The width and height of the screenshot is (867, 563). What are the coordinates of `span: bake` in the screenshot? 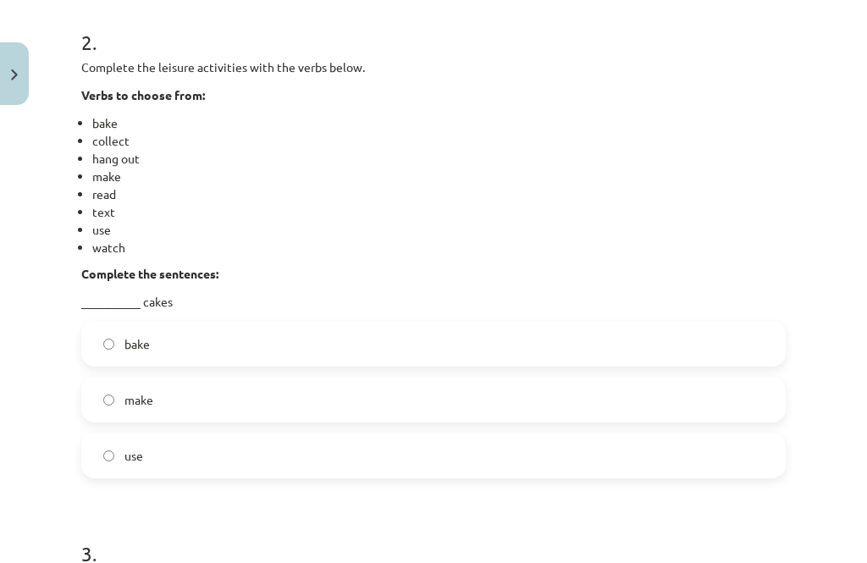 It's located at (137, 344).